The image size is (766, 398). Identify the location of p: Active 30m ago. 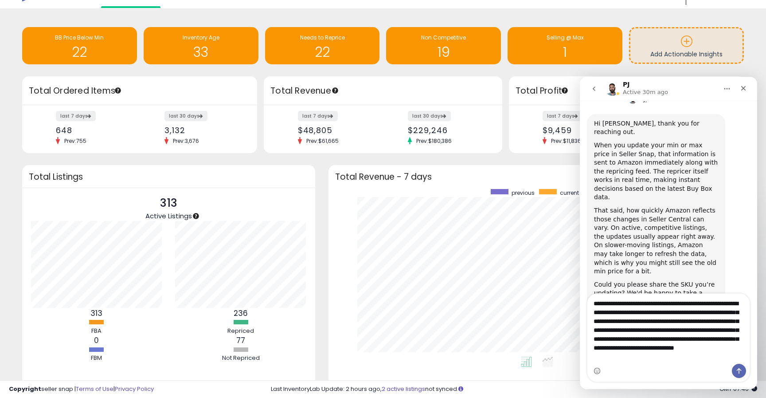
(66, 16).